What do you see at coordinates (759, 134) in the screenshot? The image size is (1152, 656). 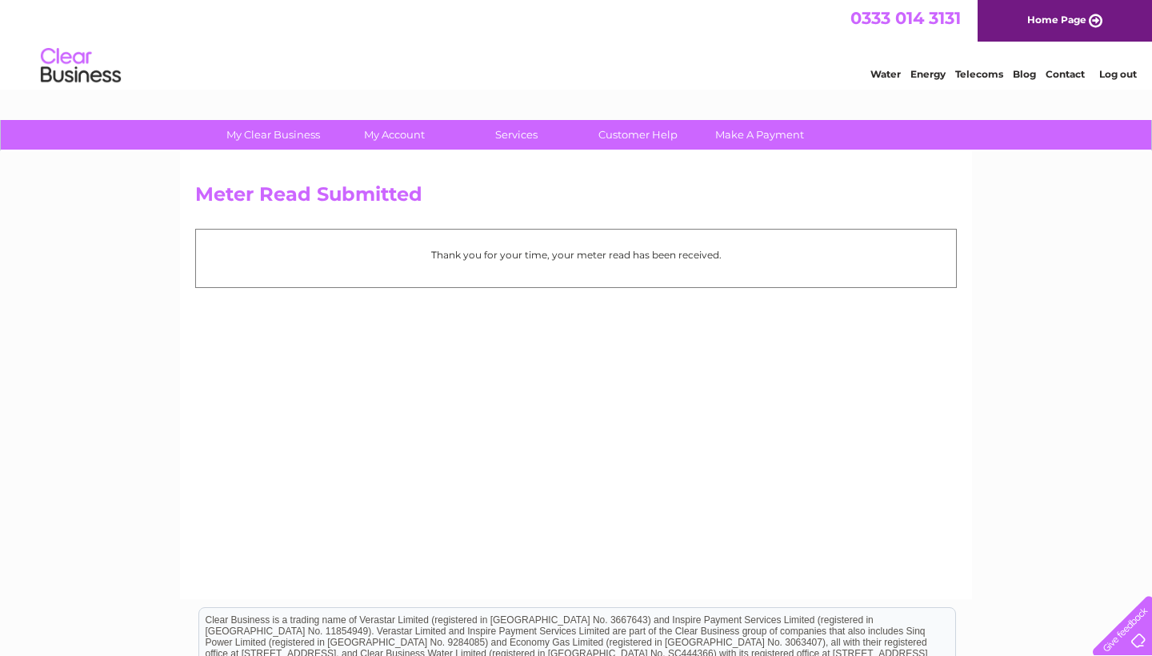 I see `a: Make A Payment` at bounding box center [759, 134].